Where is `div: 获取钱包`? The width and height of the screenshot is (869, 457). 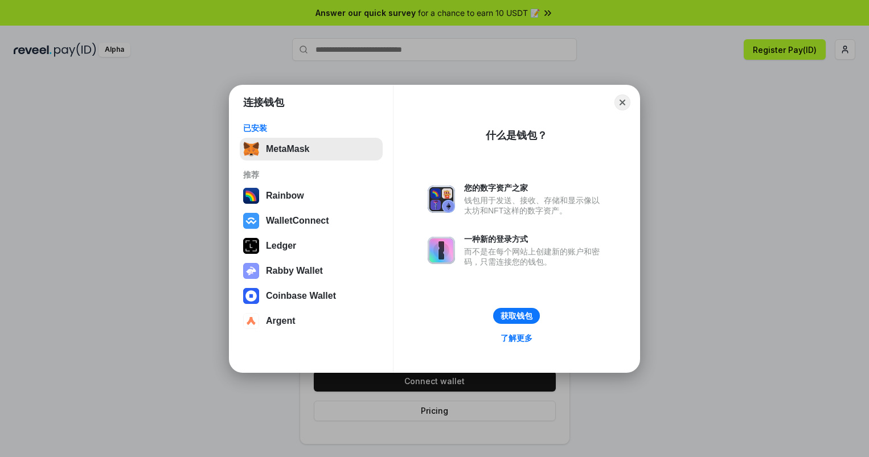 div: 获取钱包 is located at coordinates (516, 316).